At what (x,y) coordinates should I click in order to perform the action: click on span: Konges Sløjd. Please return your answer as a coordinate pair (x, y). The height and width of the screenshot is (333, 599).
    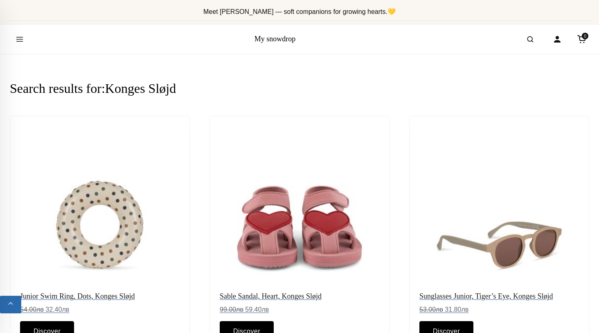
    Looking at the image, I should click on (140, 88).